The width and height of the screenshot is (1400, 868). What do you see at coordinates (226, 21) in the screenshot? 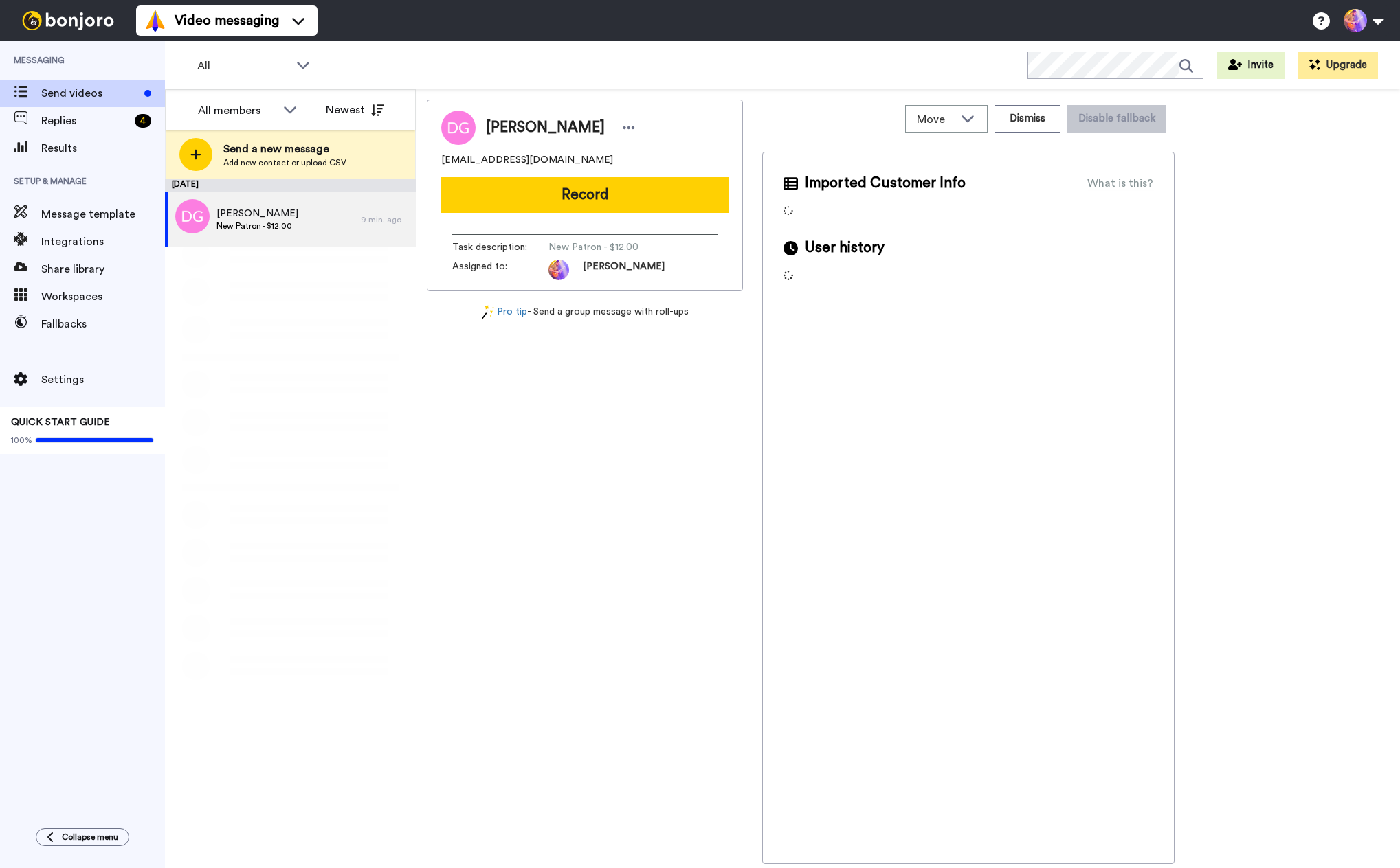
I see `span: Video messaging` at bounding box center [226, 21].